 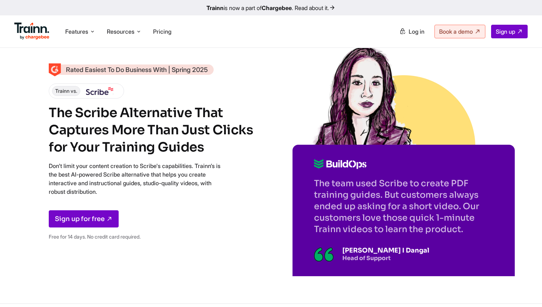 What do you see at coordinates (412, 32) in the screenshot?
I see `a: Log in` at bounding box center [412, 32].